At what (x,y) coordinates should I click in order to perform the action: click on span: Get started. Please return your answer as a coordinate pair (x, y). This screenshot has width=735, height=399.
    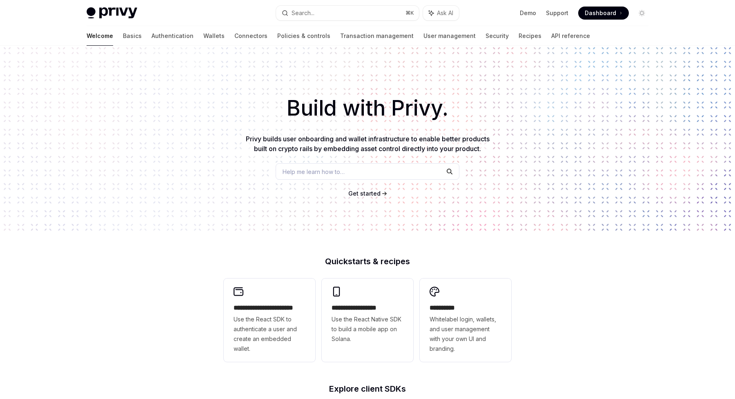
    Looking at the image, I should click on (364, 193).